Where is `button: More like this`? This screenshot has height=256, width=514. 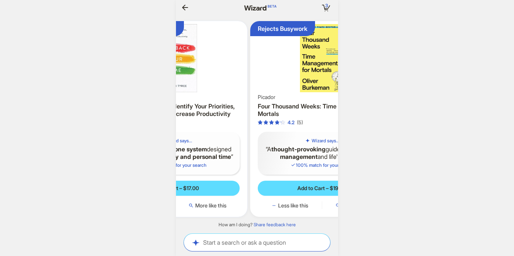
button: More like this is located at coordinates (207, 206).